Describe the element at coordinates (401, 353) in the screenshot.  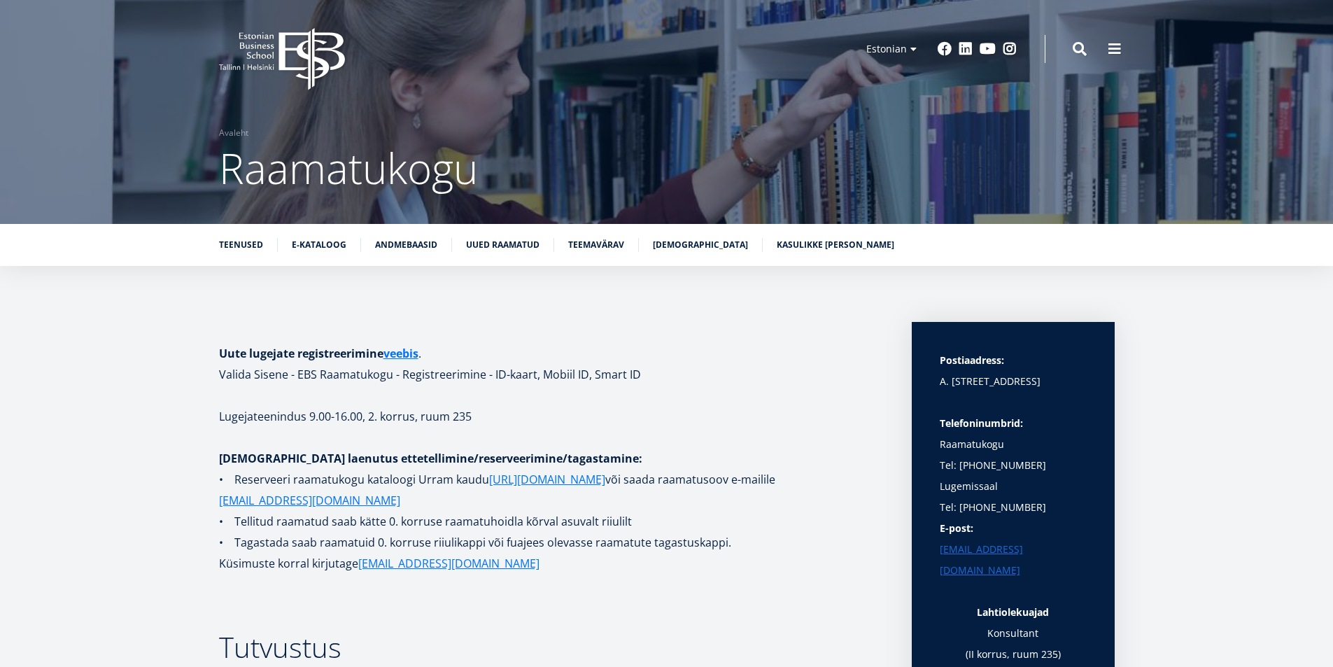
I see `a: veebis` at that location.